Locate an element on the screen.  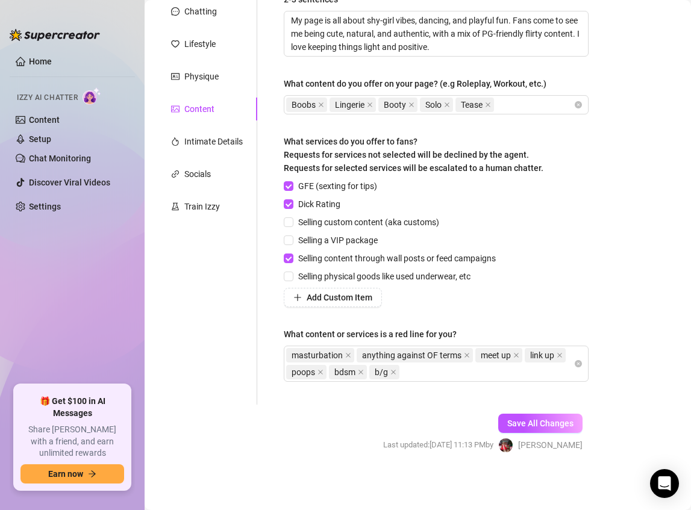
img: Clarice Solis is located at coordinates (505, 445).